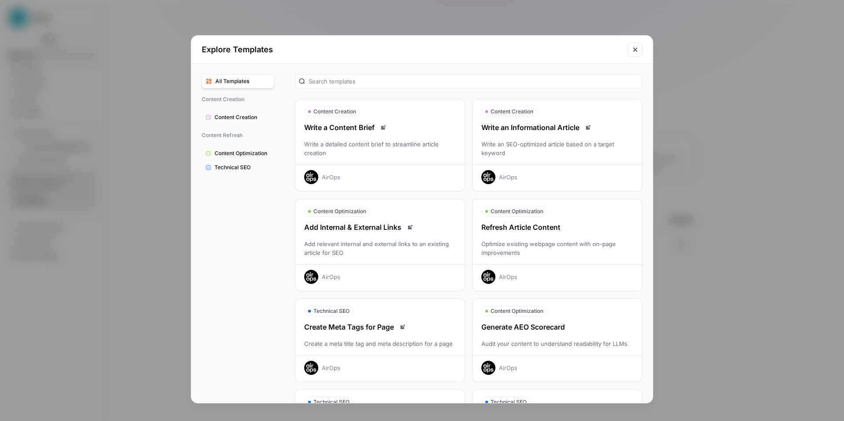 The height and width of the screenshot is (421, 844). I want to click on div: Write a detailed content brief to streamline article creation, so click(380, 149).